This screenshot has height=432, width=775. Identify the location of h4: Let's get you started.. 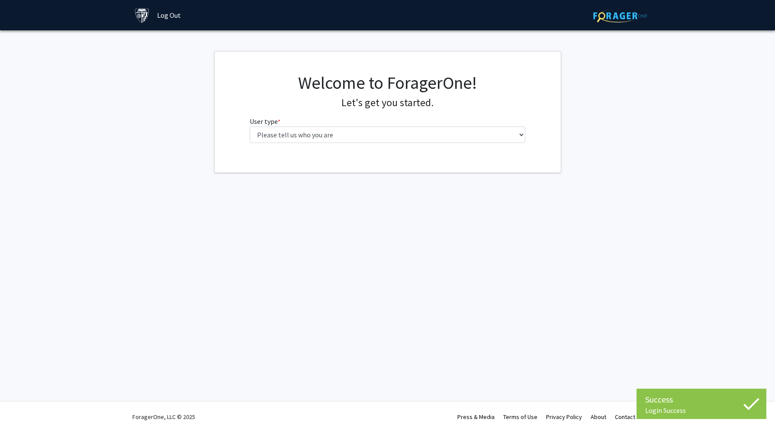
(388, 103).